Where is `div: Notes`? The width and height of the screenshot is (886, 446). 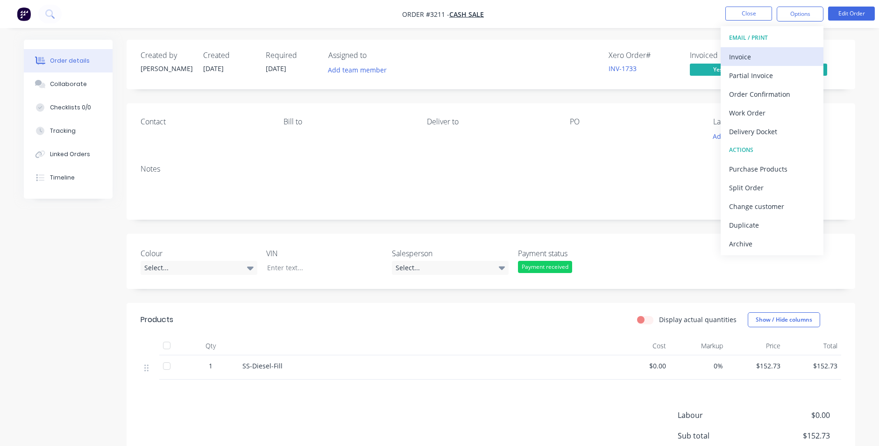 div: Notes is located at coordinates (491, 169).